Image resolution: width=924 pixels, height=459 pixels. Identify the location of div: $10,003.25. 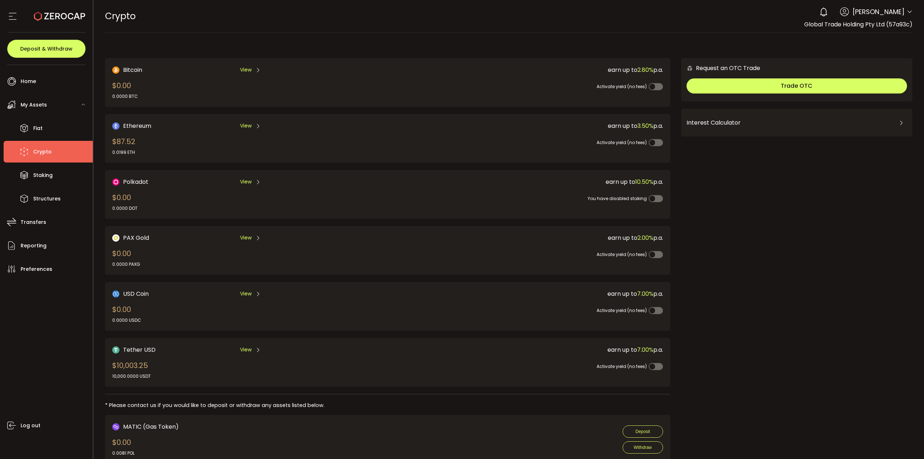
(131, 370).